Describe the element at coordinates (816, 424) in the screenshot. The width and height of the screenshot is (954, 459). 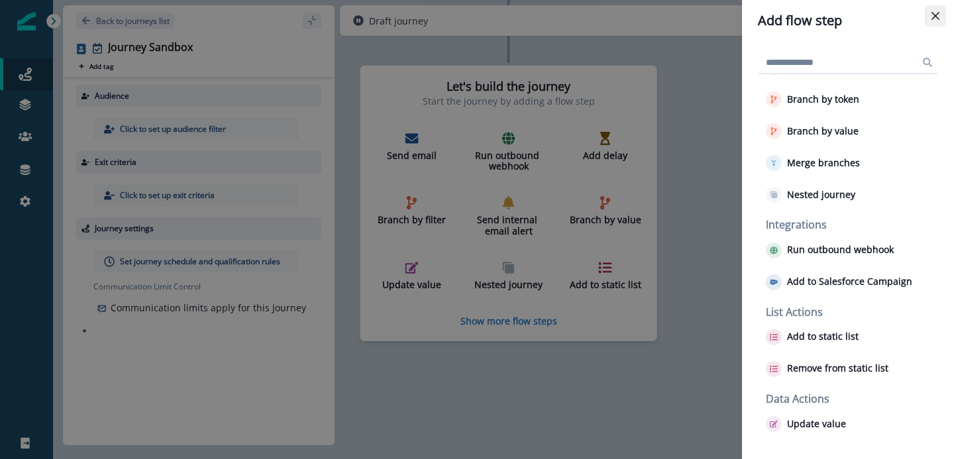
I see `p: Update value` at that location.